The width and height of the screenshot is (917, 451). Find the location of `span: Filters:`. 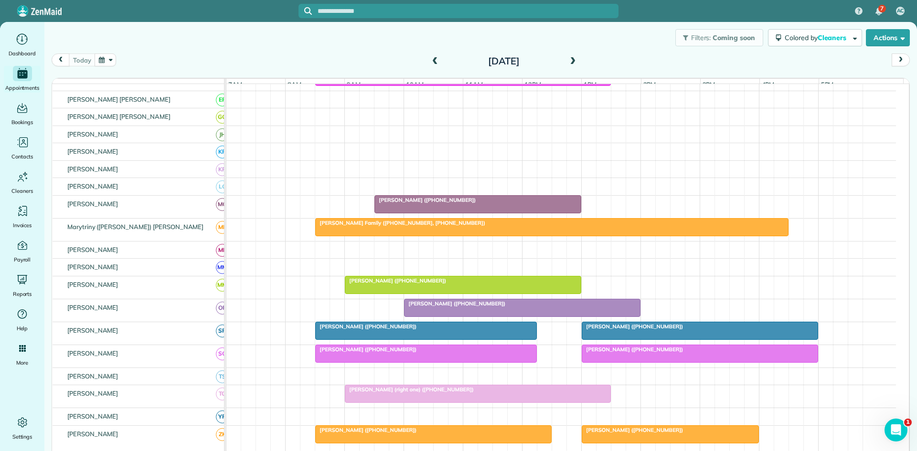

span: Filters: is located at coordinates (701, 38).